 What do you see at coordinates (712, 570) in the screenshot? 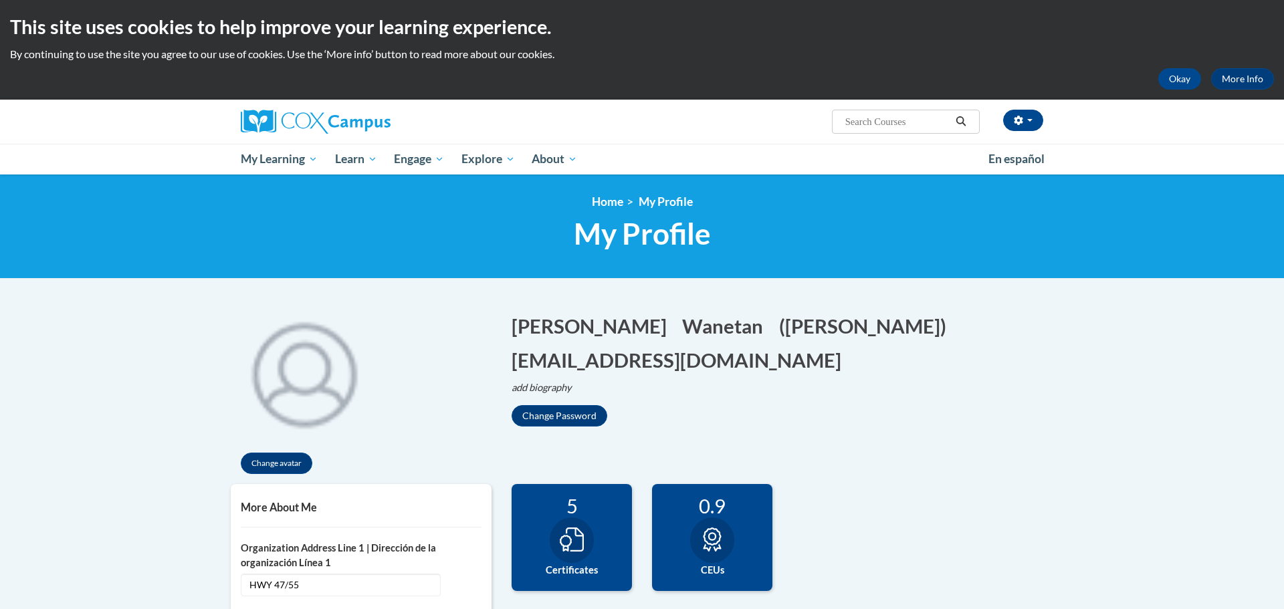
I see `label: CEUs` at bounding box center [712, 570].